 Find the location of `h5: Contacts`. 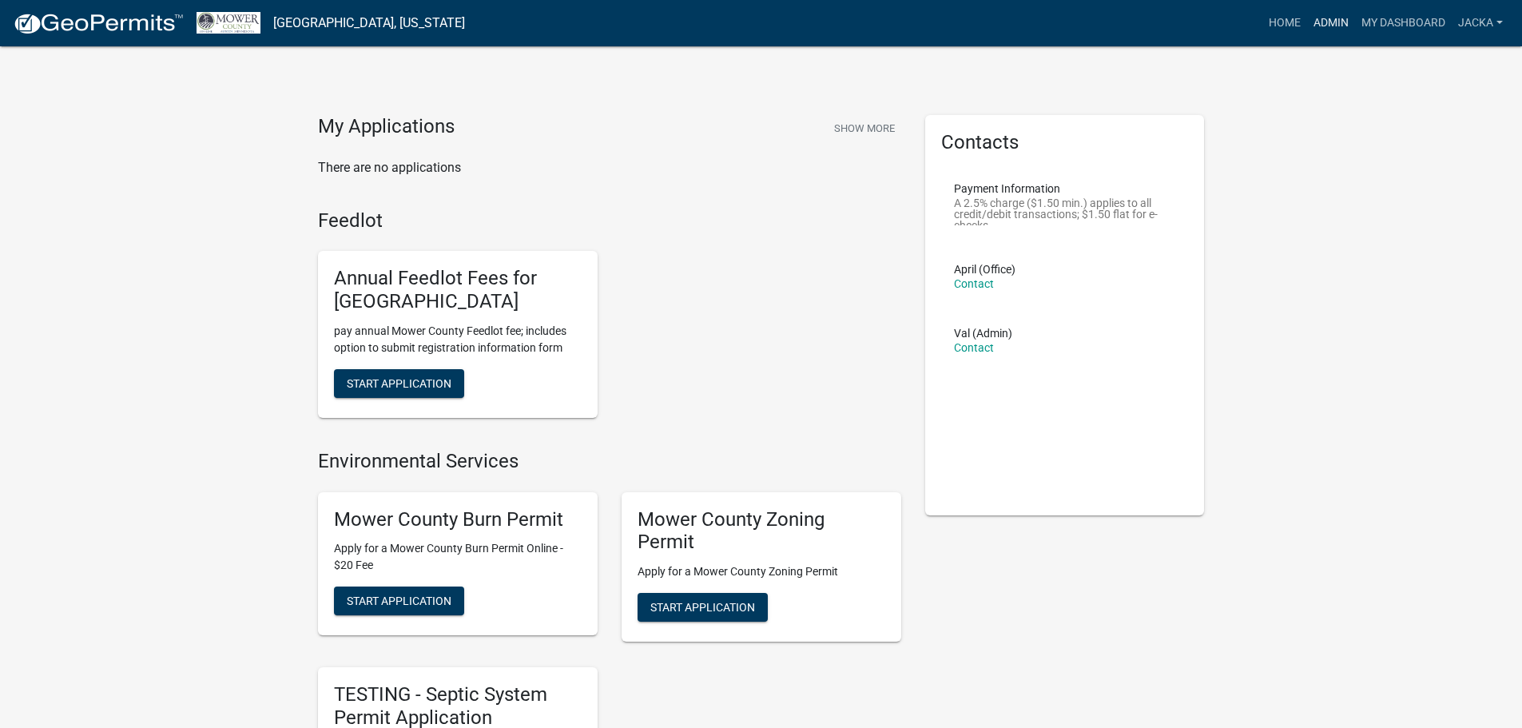

h5: Contacts is located at coordinates (1065, 142).